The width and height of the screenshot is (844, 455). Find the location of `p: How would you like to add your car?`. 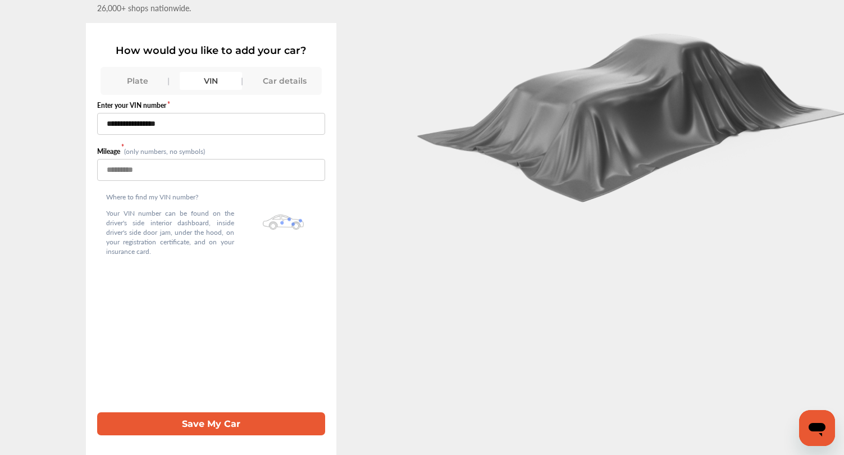

p: How would you like to add your car? is located at coordinates (211, 51).